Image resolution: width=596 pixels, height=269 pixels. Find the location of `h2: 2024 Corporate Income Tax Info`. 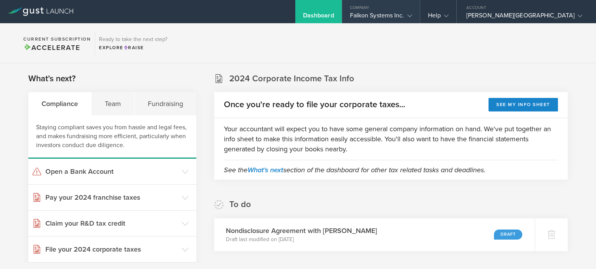

h2: 2024 Corporate Income Tax Info is located at coordinates (292, 79).